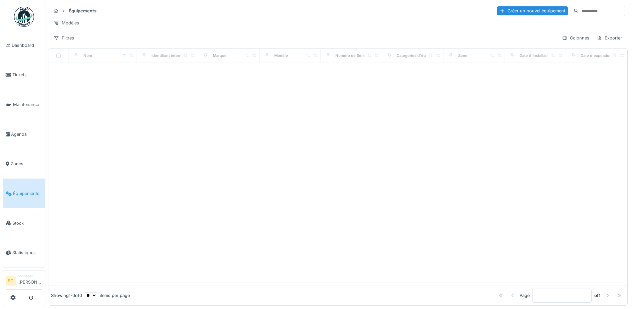 The height and width of the screenshot is (309, 633). What do you see at coordinates (24, 45) in the screenshot?
I see `a: Dashboard` at bounding box center [24, 45].